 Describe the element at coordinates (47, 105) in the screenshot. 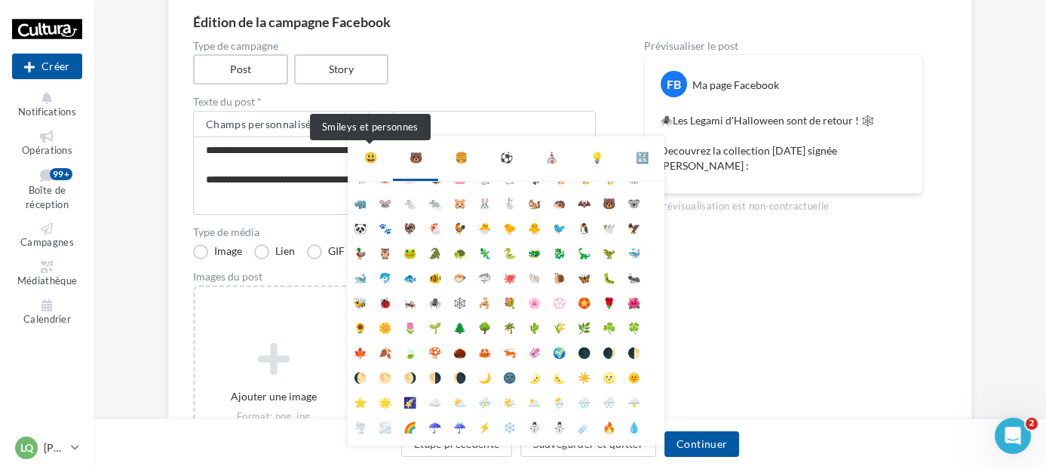

I see `button: Notifications` at that location.